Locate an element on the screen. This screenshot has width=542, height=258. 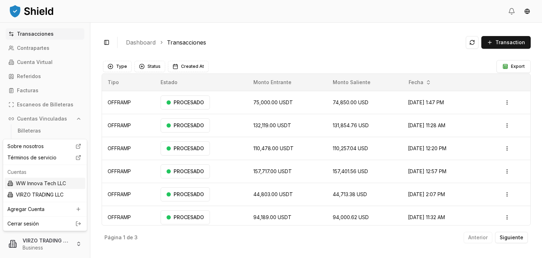
div: VIRZO TRADING LLC is located at coordinates (45, 194).